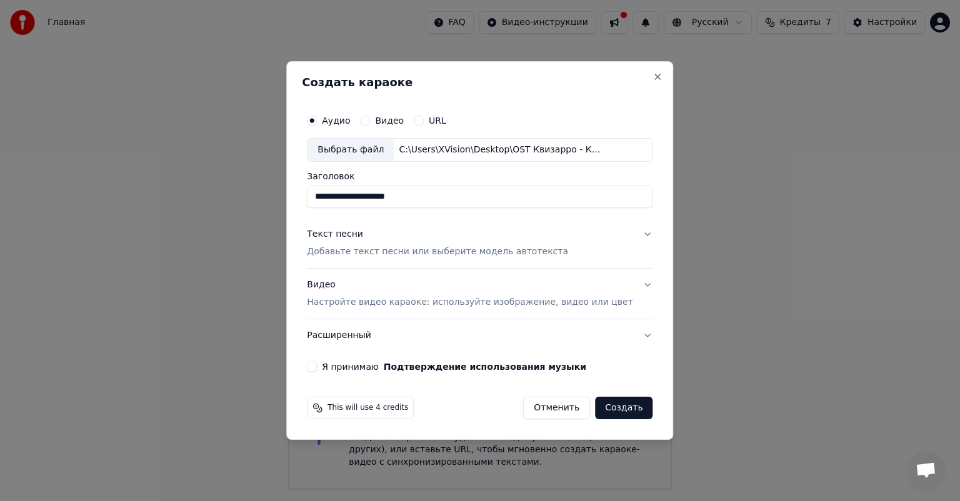  I want to click on label: Видео, so click(389, 121).